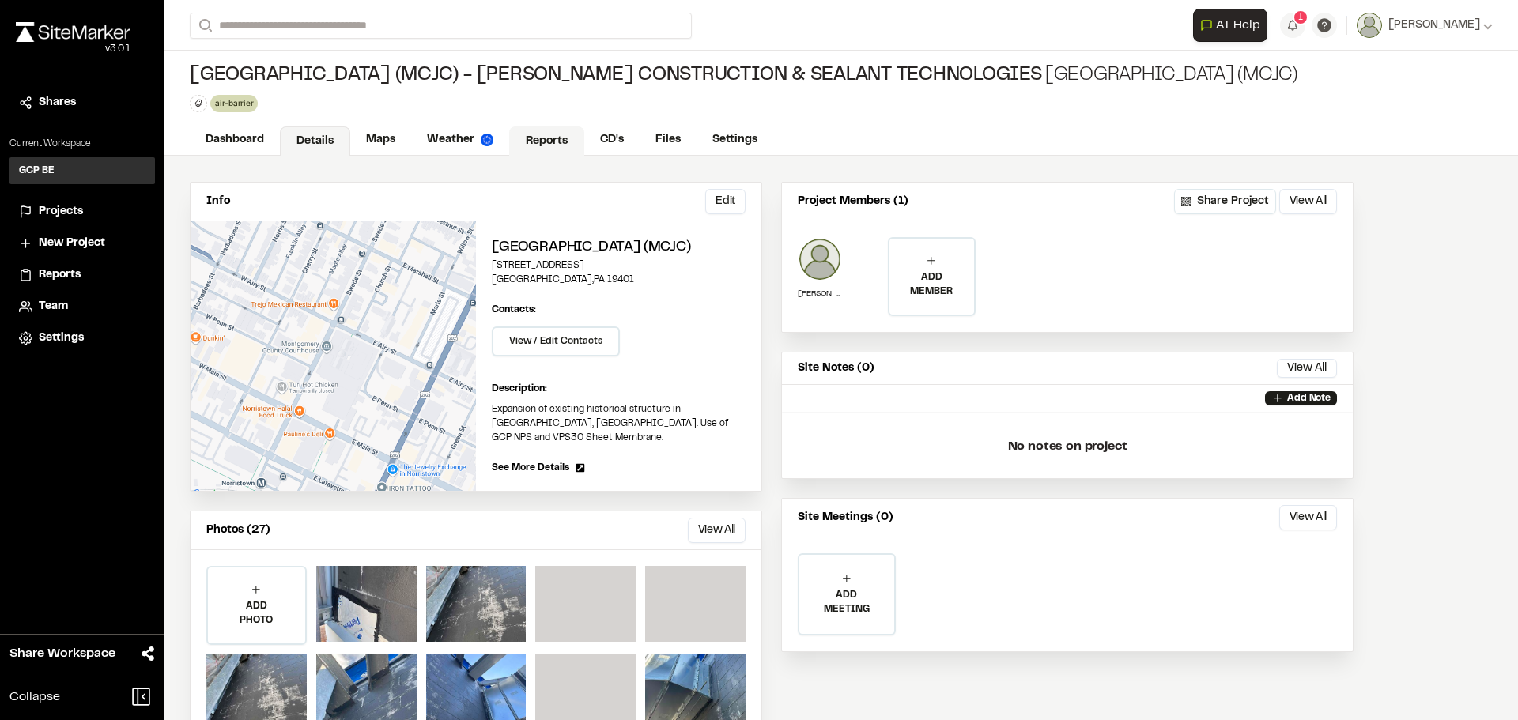 This screenshot has height=720, width=1518. Describe the element at coordinates (1293, 25) in the screenshot. I see `button: 1` at that location.